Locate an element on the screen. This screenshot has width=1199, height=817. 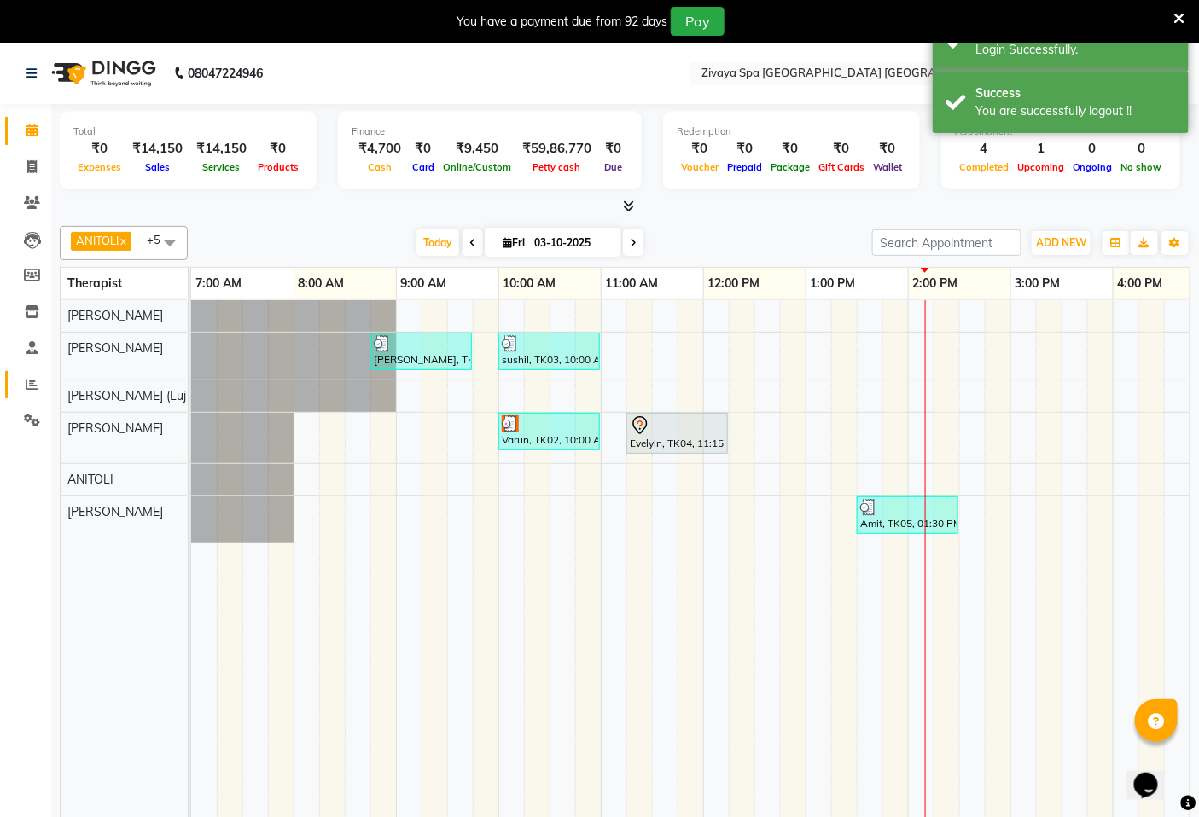
span: Today is located at coordinates (438, 242).